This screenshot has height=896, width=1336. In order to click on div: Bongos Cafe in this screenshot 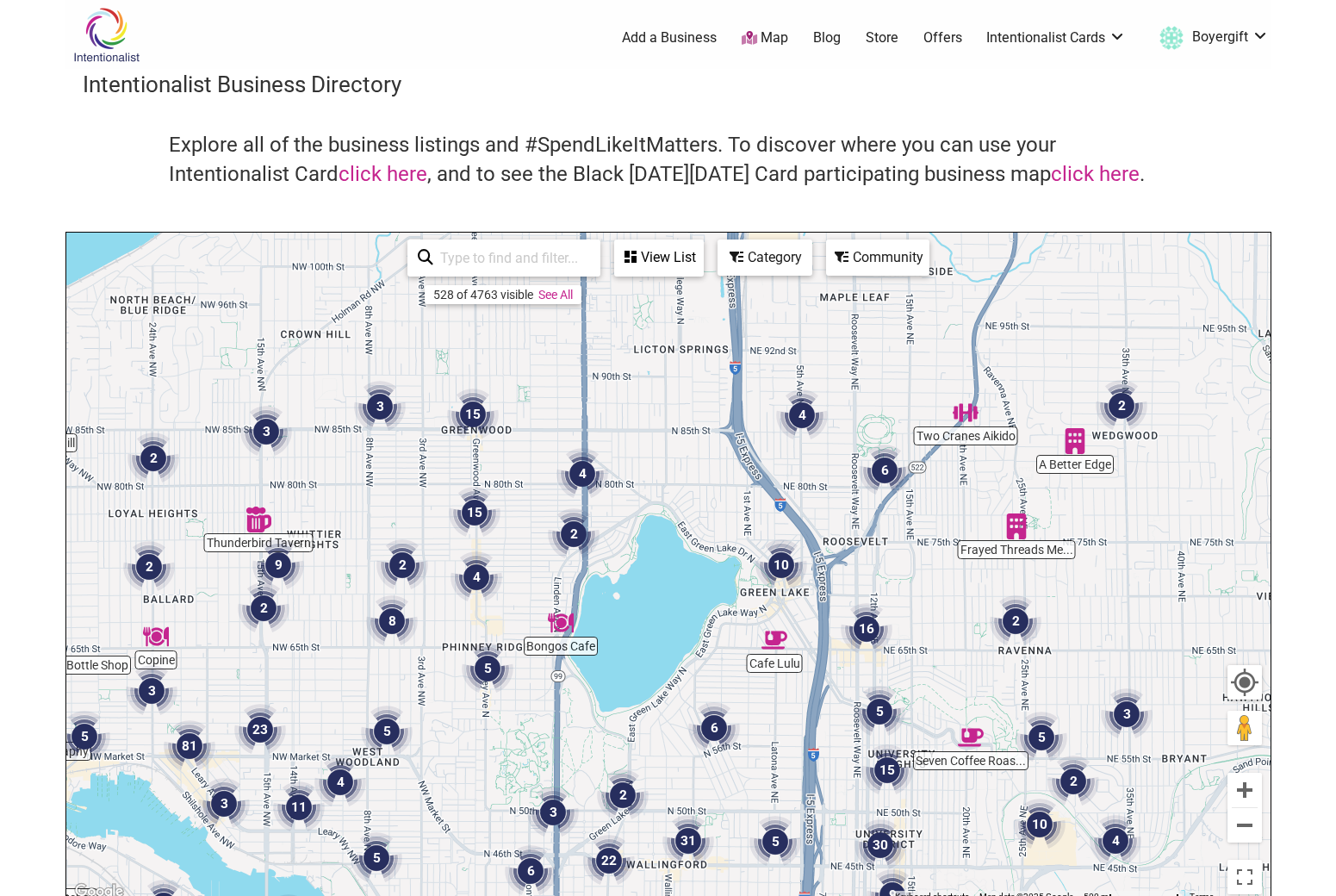, I will do `click(561, 623)`.